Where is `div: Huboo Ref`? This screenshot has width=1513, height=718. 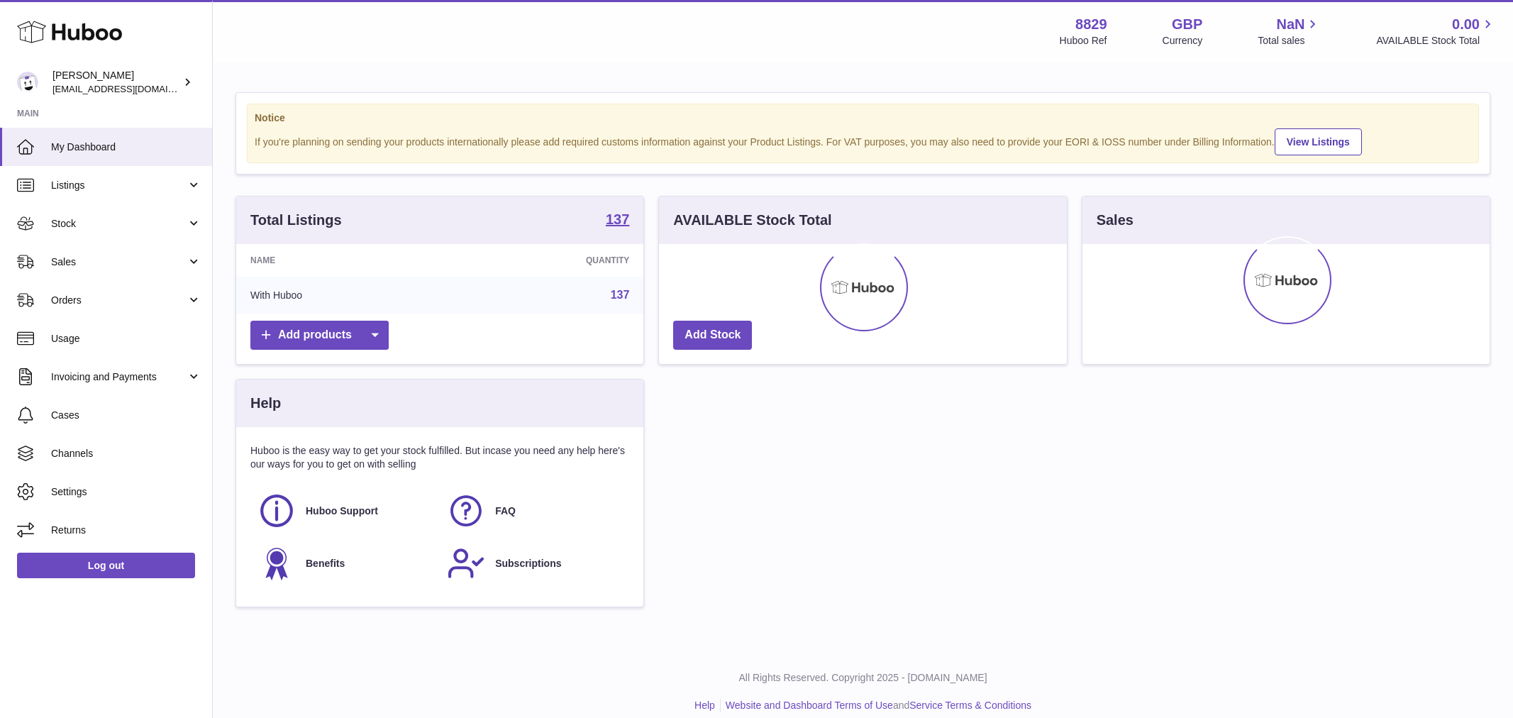
div: Huboo Ref is located at coordinates (1083, 40).